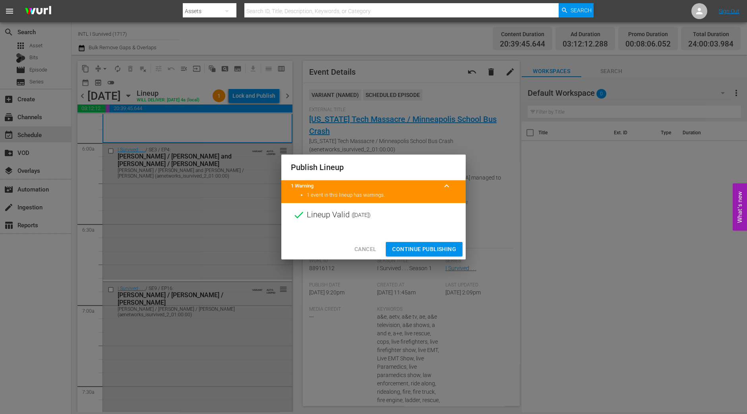  Describe the element at coordinates (365, 249) in the screenshot. I see `button: Cancel` at that location.